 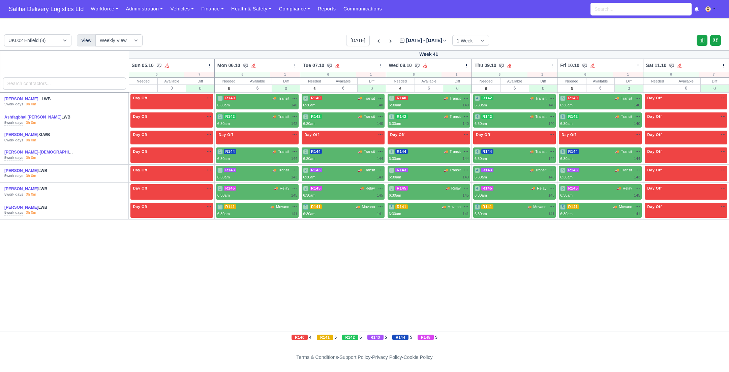 I want to click on span: R142, so click(x=487, y=117).